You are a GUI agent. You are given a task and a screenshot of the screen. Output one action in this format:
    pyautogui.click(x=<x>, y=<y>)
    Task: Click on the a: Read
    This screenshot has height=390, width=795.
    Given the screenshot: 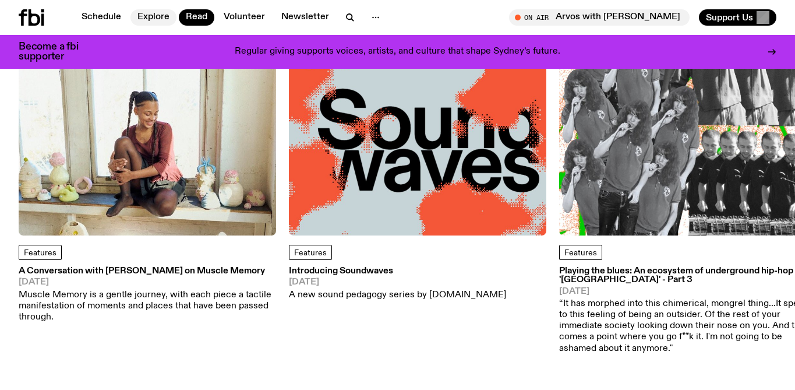 What is the action you would take?
    pyautogui.click(x=196, y=17)
    